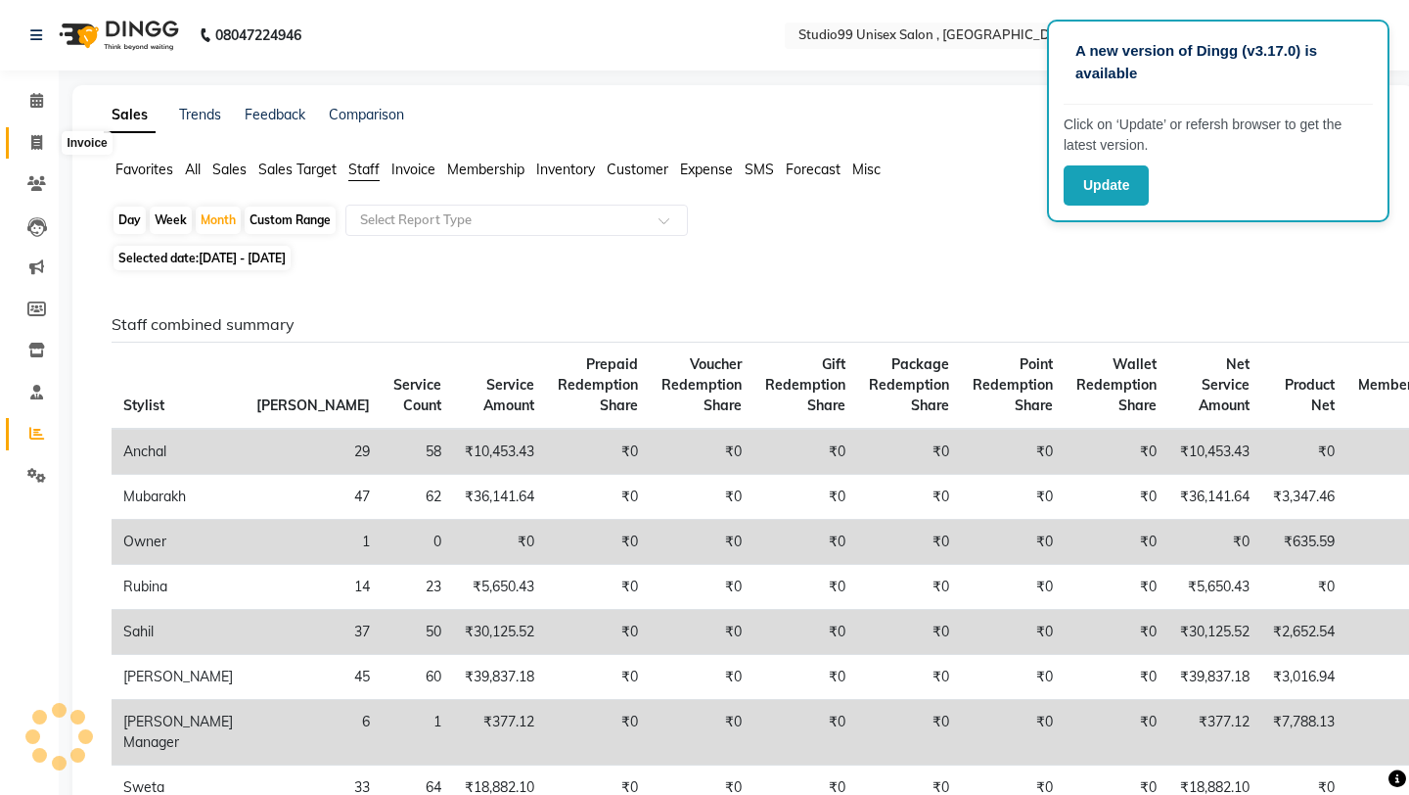  What do you see at coordinates (218, 220) in the screenshot?
I see `div: Month` at bounding box center [218, 220].